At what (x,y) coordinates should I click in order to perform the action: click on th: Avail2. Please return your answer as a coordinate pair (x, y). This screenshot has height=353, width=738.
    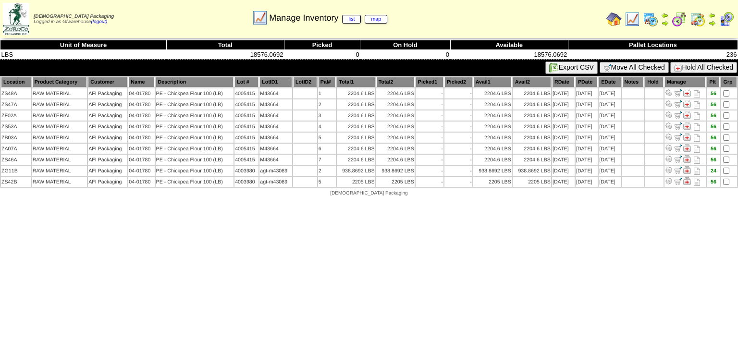
    Looking at the image, I should click on (532, 82).